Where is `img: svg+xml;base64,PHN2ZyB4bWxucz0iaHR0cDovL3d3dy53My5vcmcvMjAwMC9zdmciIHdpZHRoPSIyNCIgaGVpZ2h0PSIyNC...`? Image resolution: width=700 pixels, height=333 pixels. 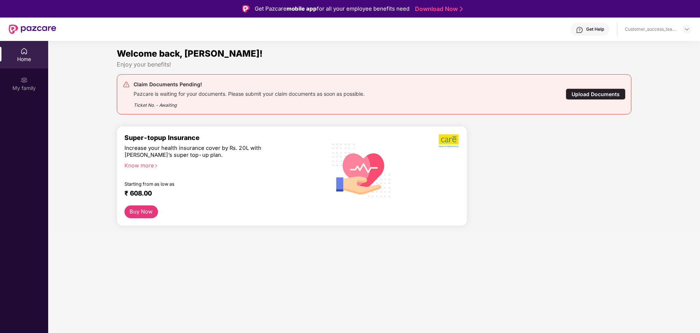
img: svg+xml;base64,PHN2ZyB4bWxucz0iaHR0cDovL3d3dy53My5vcmcvMjAwMC9zdmciIHdpZHRoPSIyNCIgaGVpZ2h0PSIyNC... is located at coordinates (126, 84).